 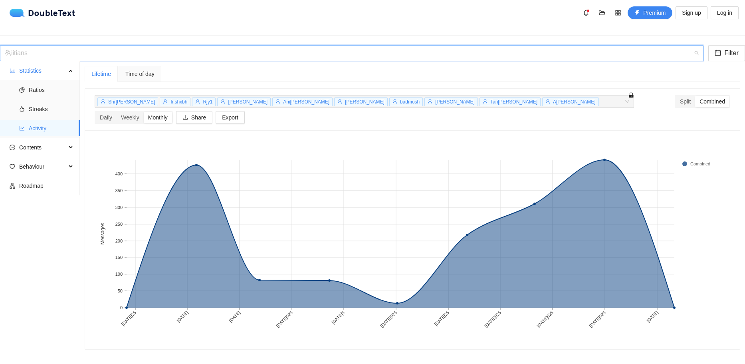 I want to click on span: Premium, so click(x=654, y=13).